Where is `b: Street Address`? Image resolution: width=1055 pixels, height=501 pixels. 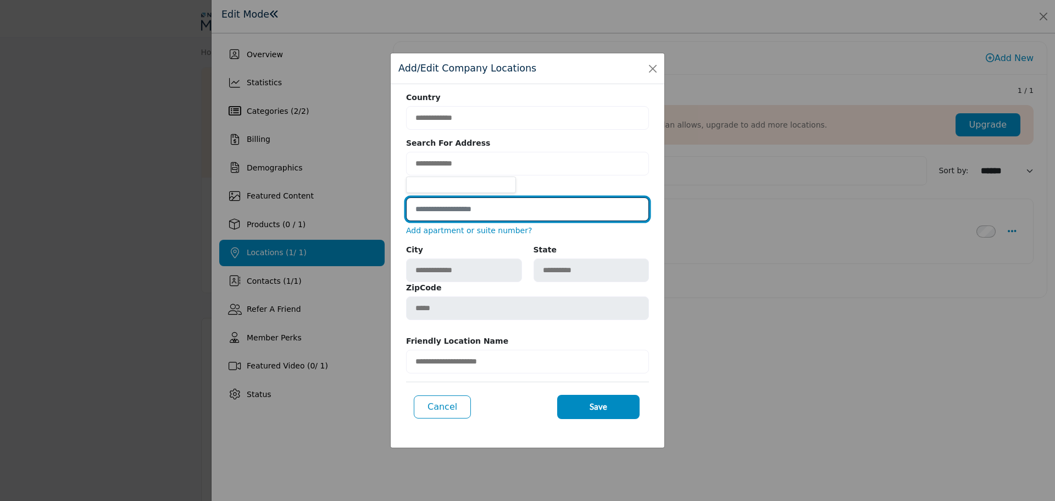
b: Street Address is located at coordinates (528, 190).